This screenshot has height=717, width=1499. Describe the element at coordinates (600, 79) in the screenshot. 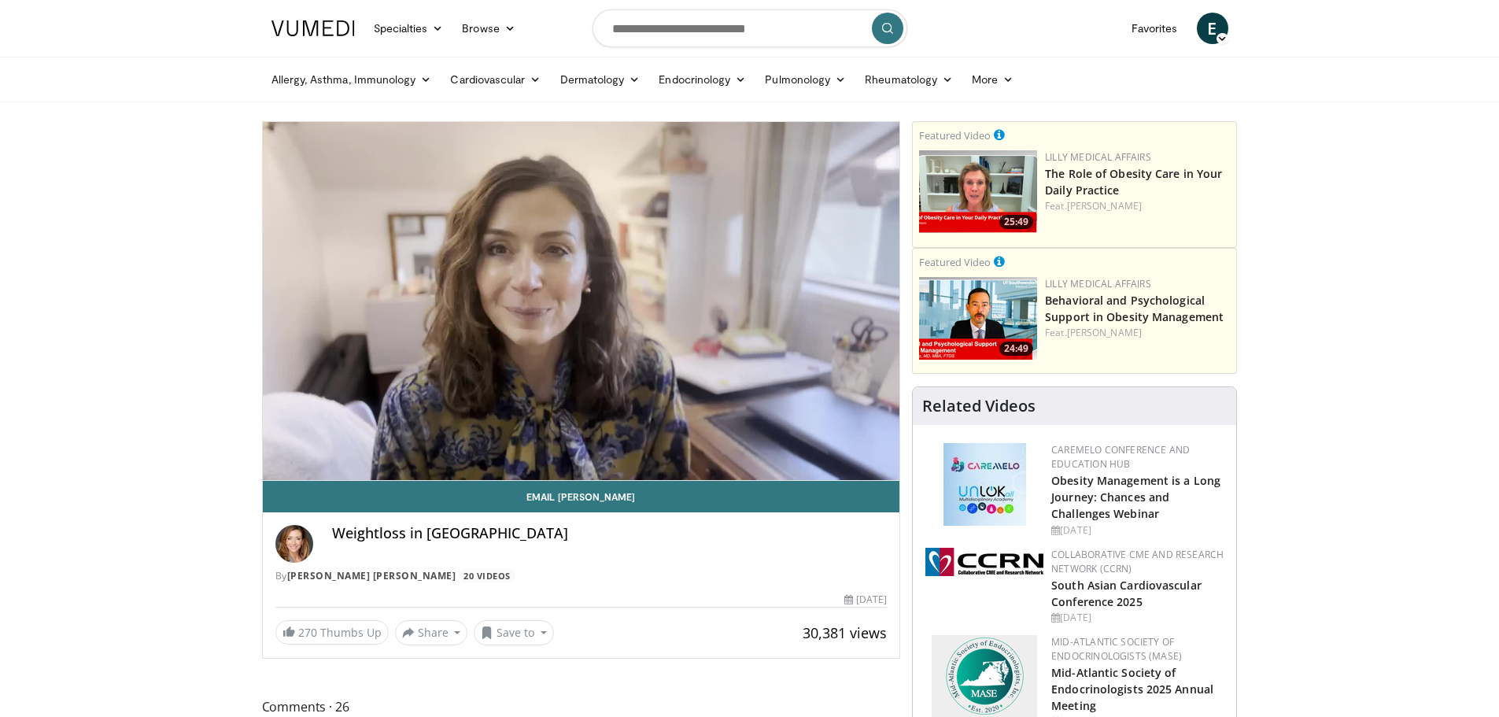

I see `a: Dermatology` at that location.